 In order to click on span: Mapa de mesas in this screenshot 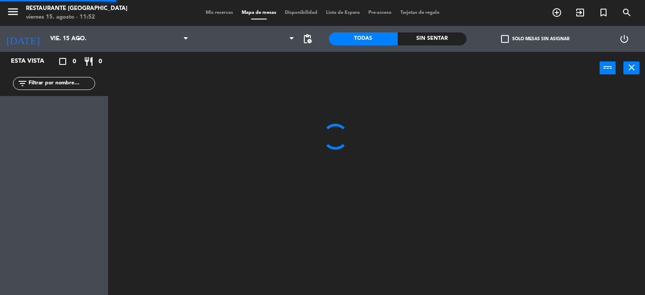, I will do `click(259, 13)`.